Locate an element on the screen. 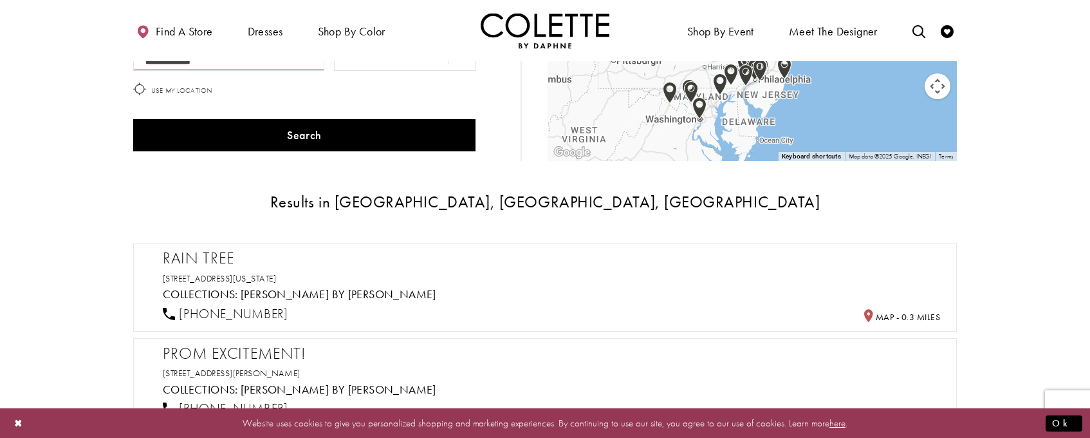 The image size is (1090, 438). a: Meet the designer is located at coordinates (834, 30).